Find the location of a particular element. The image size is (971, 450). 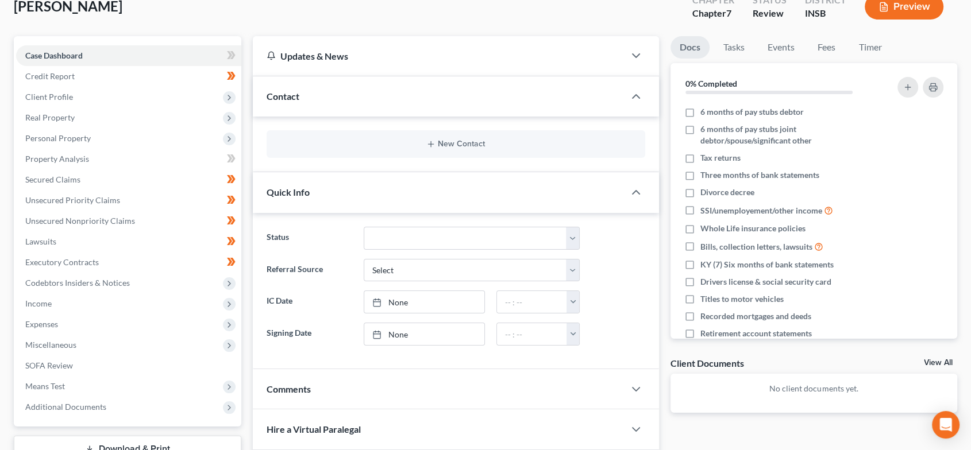

a: Lawsuits is located at coordinates (129, 242).